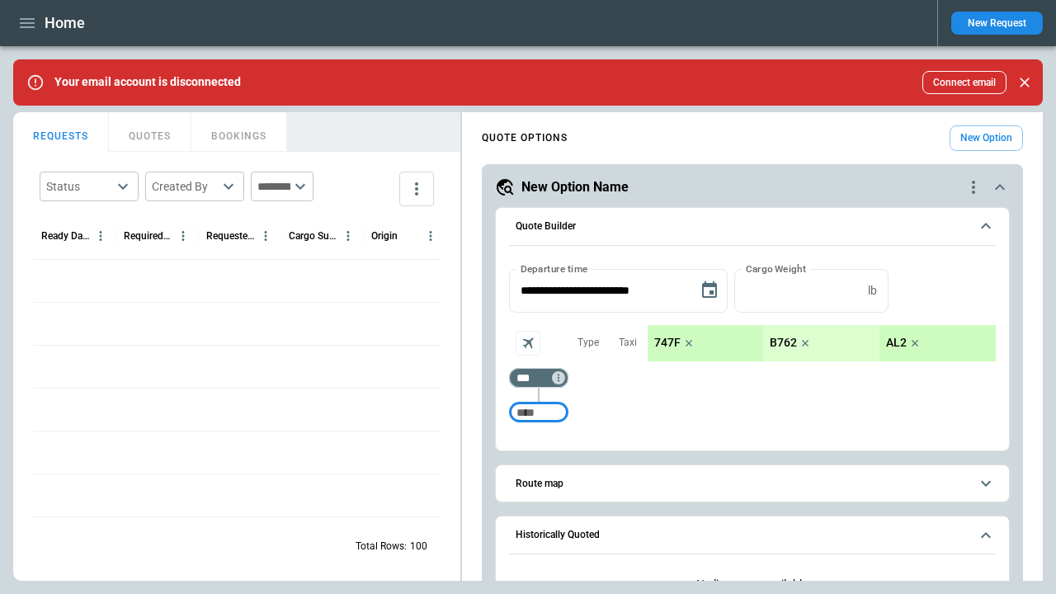 The image size is (1056, 594). I want to click on div: Required Date & Time (UTC+03:00), so click(148, 236).